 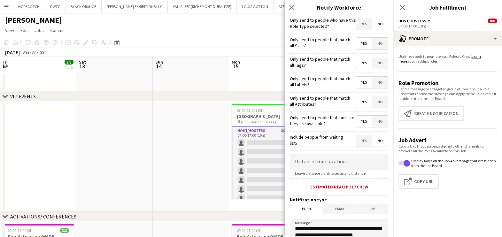 I want to click on a: Edit, so click(x=24, y=30).